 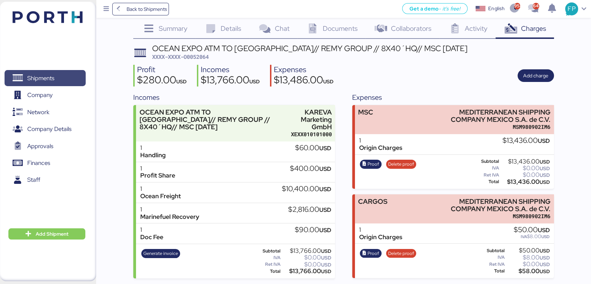 I want to click on a: Network, so click(x=45, y=112).